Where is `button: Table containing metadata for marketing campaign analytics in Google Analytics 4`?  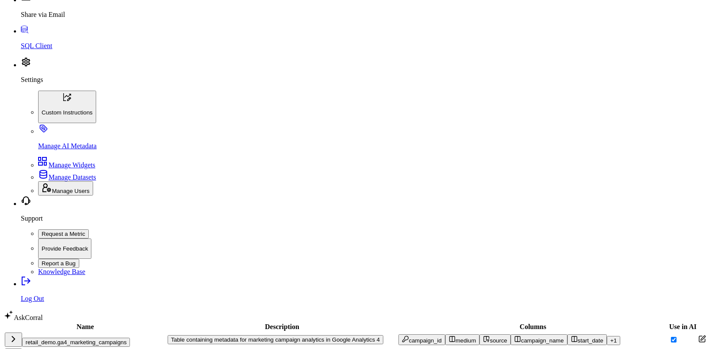
button: Table containing metadata for marketing campaign analytics in Google Analytics 4 is located at coordinates (276, 339).